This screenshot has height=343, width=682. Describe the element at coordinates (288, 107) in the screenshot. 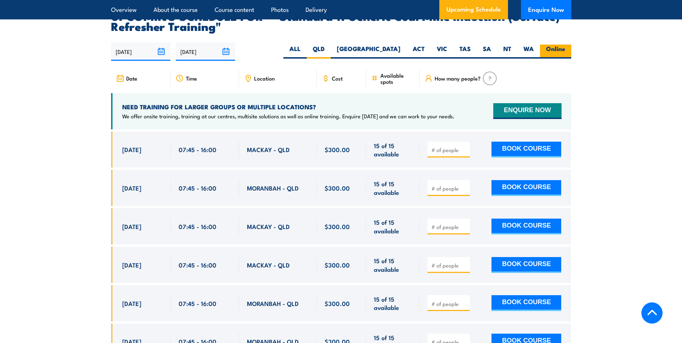

I see `h4: NEED TRAINING FOR LARGER GROUPS OR MULTIPLE LOCATIONS?` at that location.